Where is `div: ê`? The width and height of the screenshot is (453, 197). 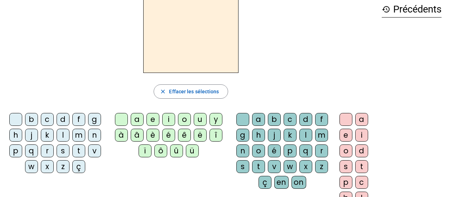 div: ê is located at coordinates (184, 135).